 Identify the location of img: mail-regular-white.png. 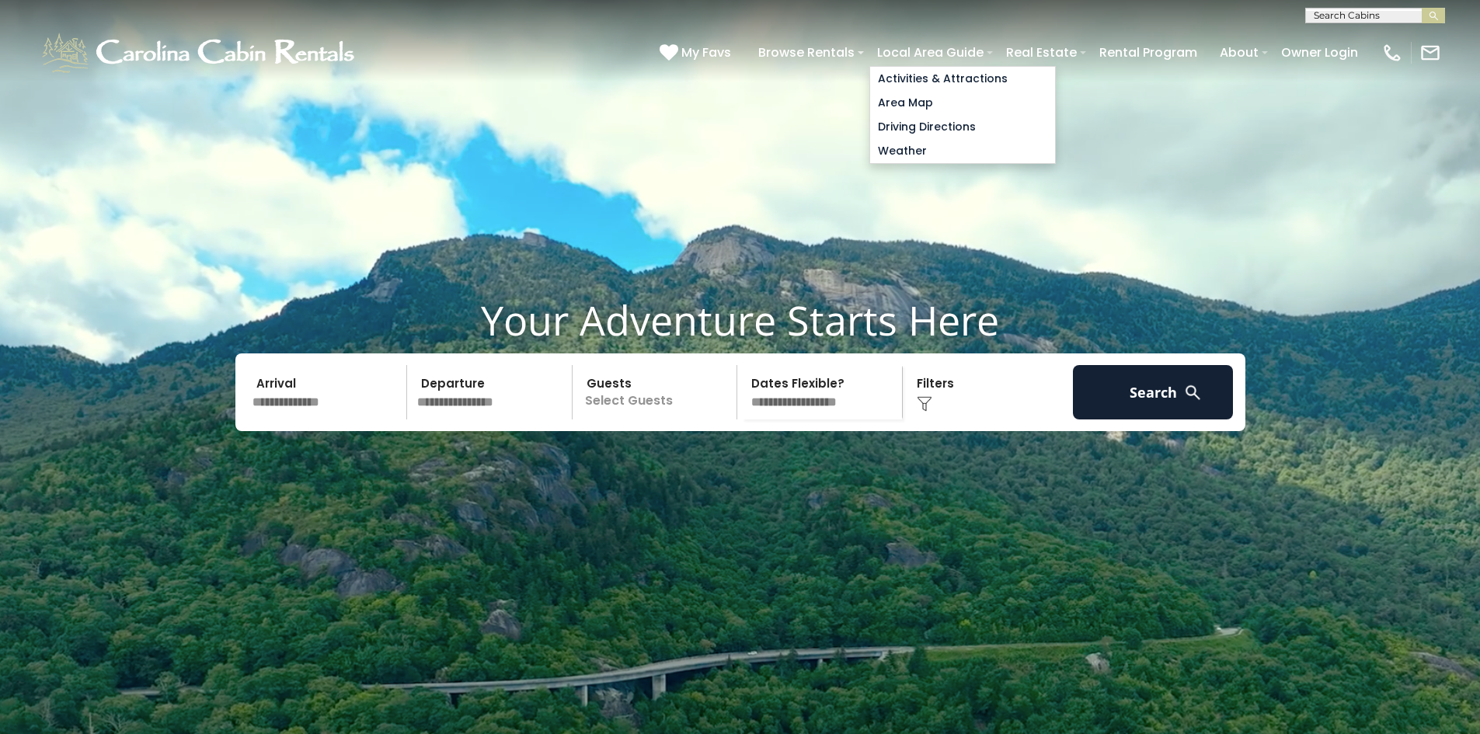
(1430, 53).